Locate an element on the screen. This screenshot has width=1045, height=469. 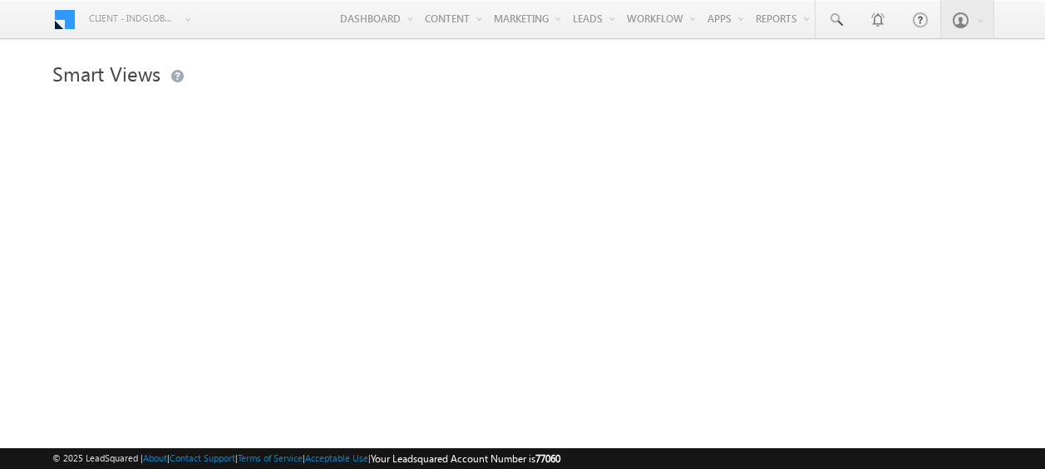
span: Smart Views is located at coordinates (106, 73).